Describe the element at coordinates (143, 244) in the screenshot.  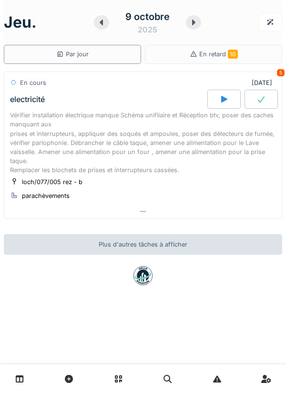
I see `div: Plus d'autres tâches à afficher` at that location.